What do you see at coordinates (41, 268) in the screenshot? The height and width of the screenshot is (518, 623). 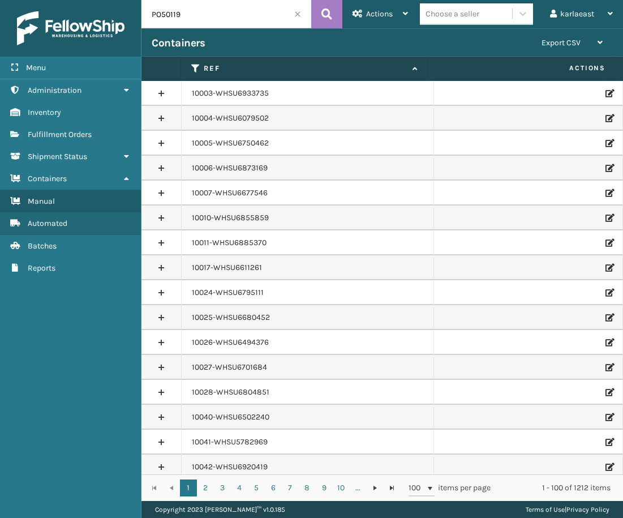 I see `span: Reports` at bounding box center [41, 268].